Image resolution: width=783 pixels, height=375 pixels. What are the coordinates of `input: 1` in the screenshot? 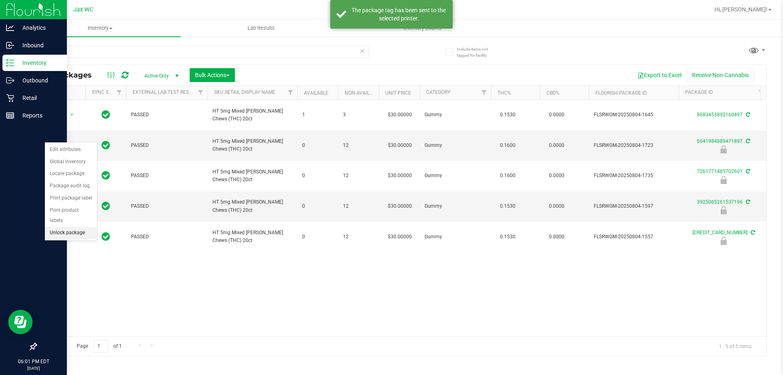 It's located at (101, 346).